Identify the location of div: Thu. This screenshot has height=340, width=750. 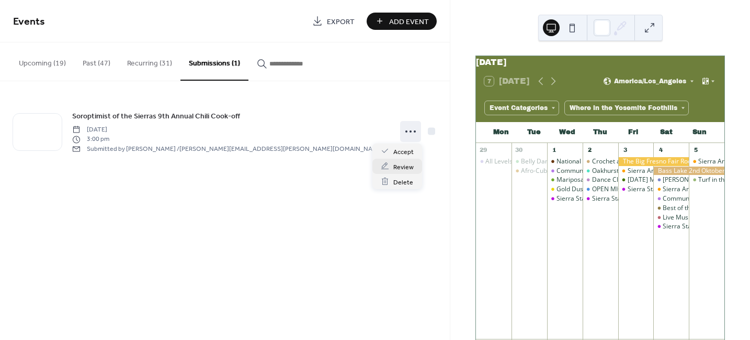
(600, 132).